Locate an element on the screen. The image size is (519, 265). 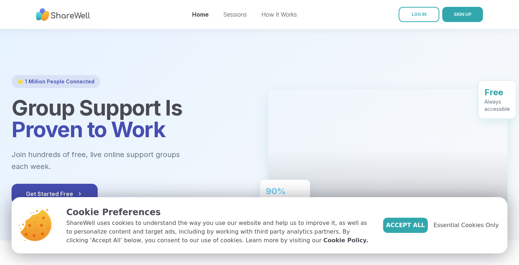
button: Accept All is located at coordinates (406, 225).